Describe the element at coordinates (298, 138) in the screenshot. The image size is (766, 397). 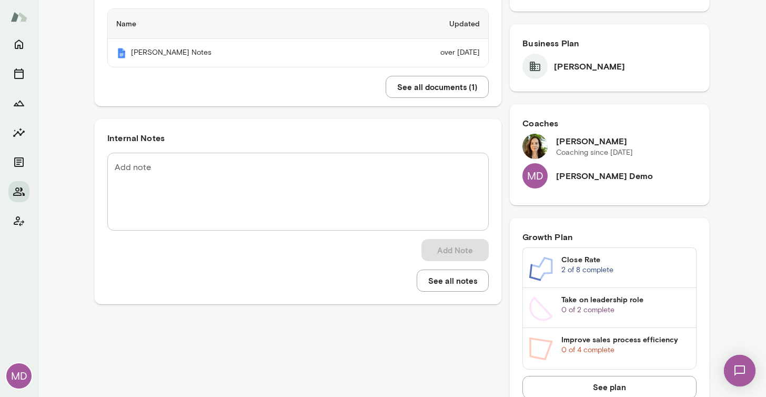
I see `h6: Internal Notes` at that location.